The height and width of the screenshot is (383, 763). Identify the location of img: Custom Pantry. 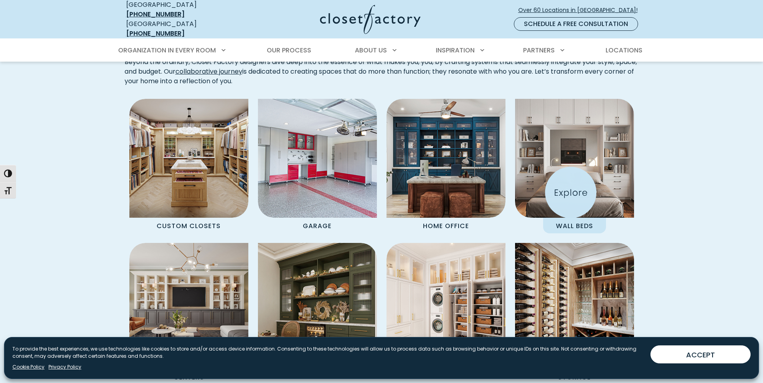
(575, 303).